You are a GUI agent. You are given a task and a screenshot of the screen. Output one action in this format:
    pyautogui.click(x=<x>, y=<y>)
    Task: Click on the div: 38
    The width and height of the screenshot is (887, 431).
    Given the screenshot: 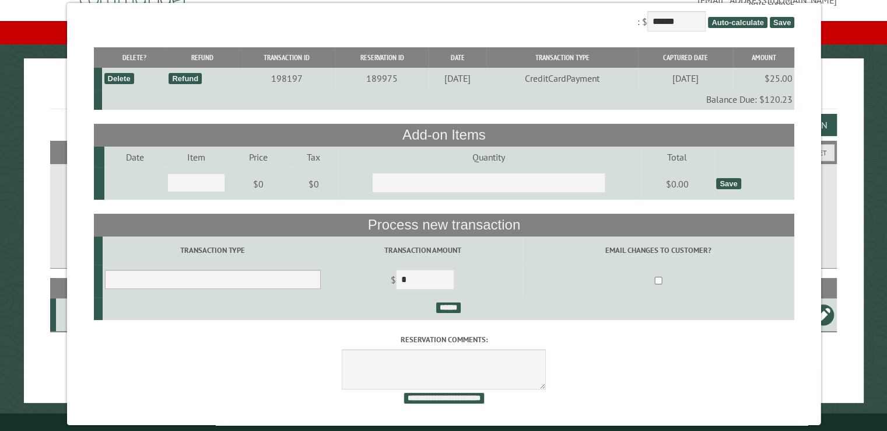 What is the action you would take?
    pyautogui.click(x=81, y=314)
    